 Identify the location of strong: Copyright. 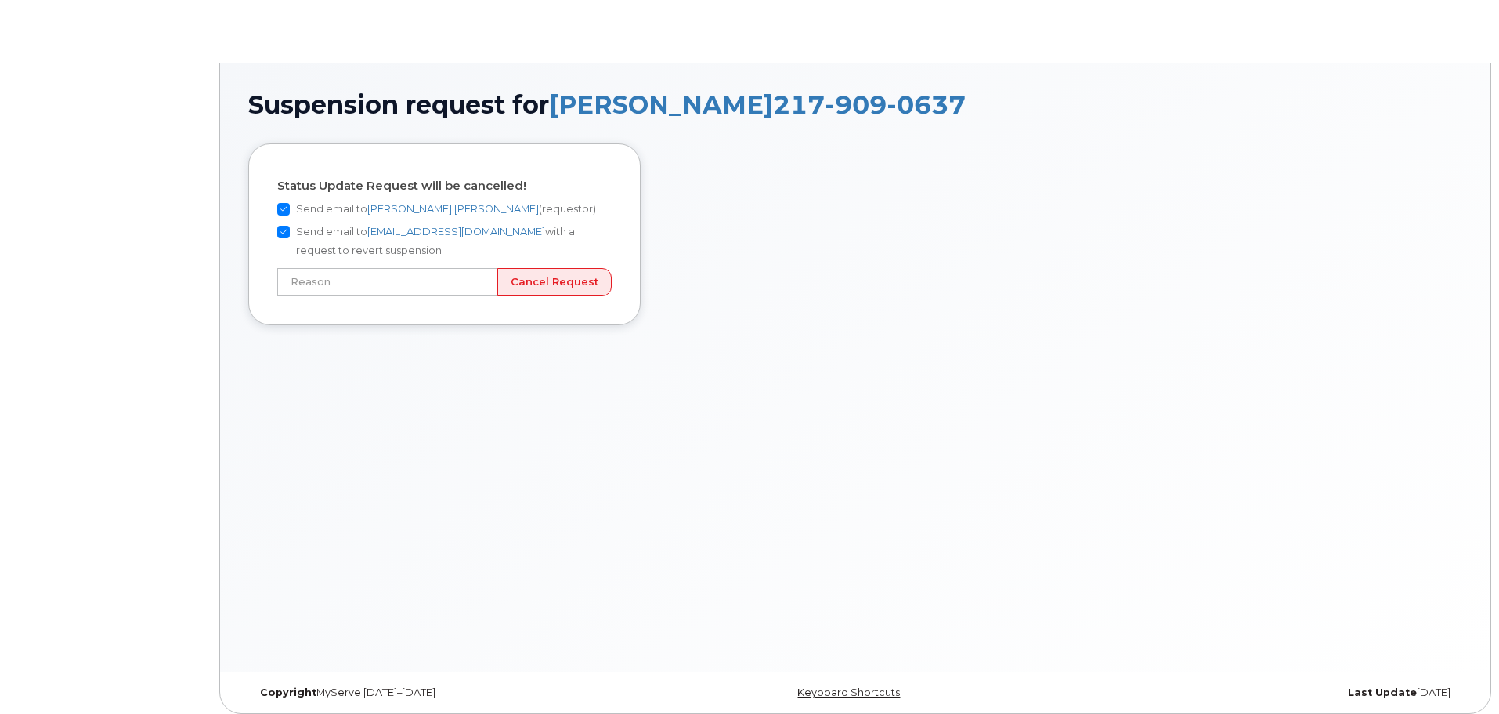
(288, 692).